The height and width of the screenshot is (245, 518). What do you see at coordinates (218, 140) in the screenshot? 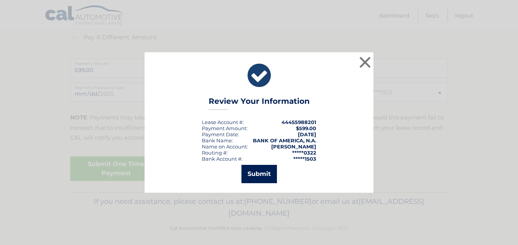
I see `div: Bank Name:` at bounding box center [218, 140].